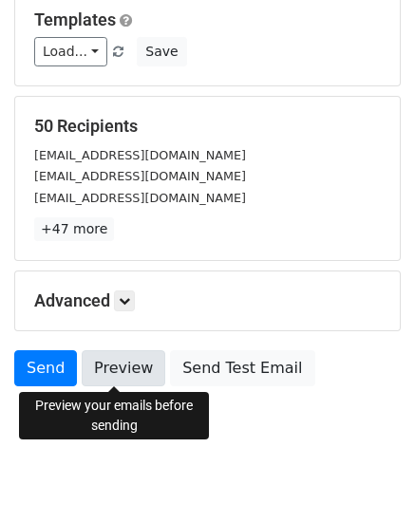  I want to click on h5: Advanced, so click(207, 301).